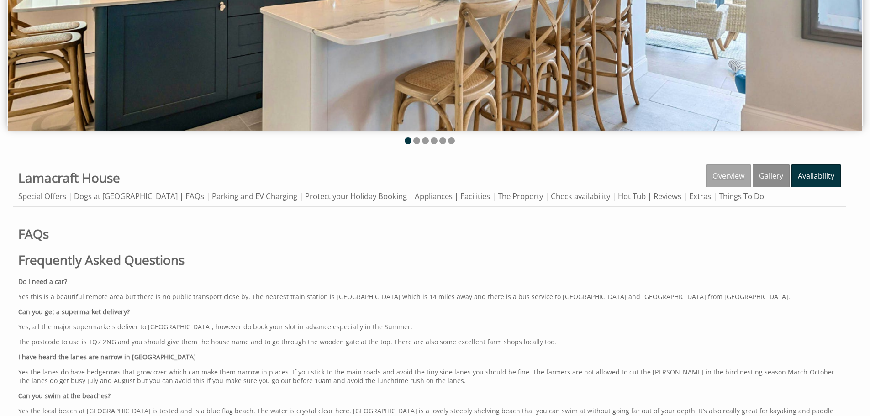 The image size is (870, 416). I want to click on a: Parking and EV Charging, so click(254, 196).